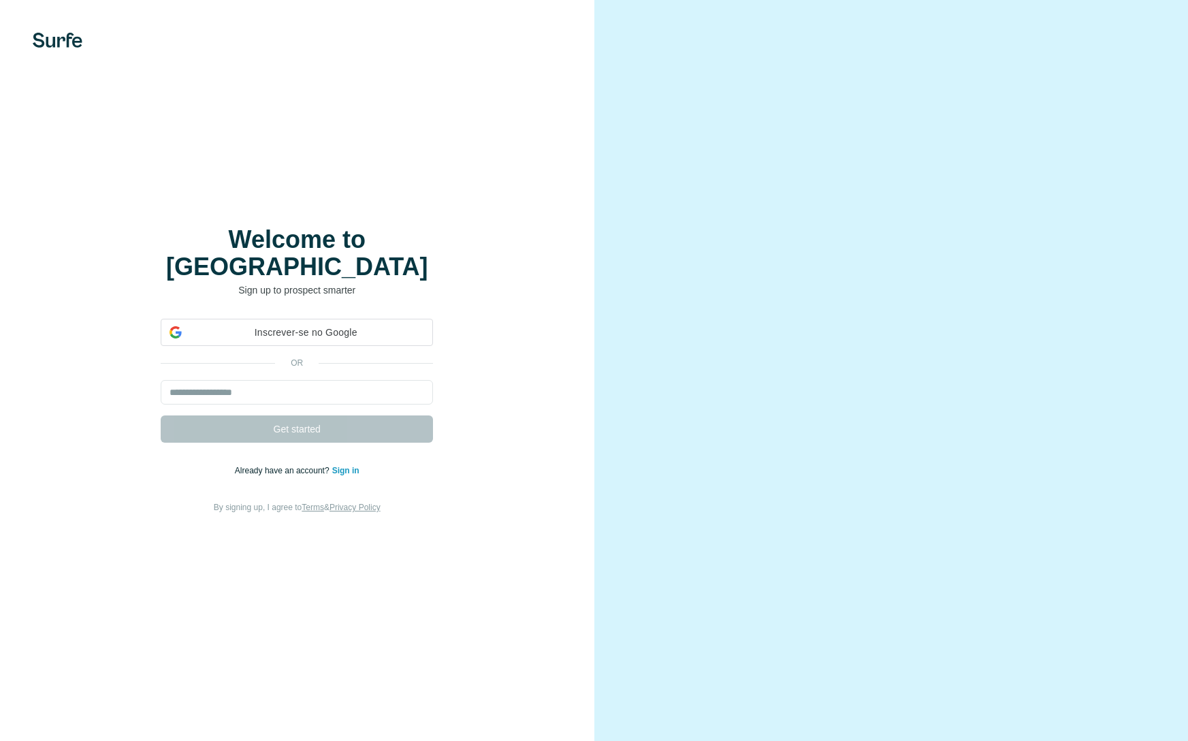 Image resolution: width=1188 pixels, height=741 pixels. Describe the element at coordinates (297, 290) in the screenshot. I see `p: Sign up to prospect smarter` at that location.